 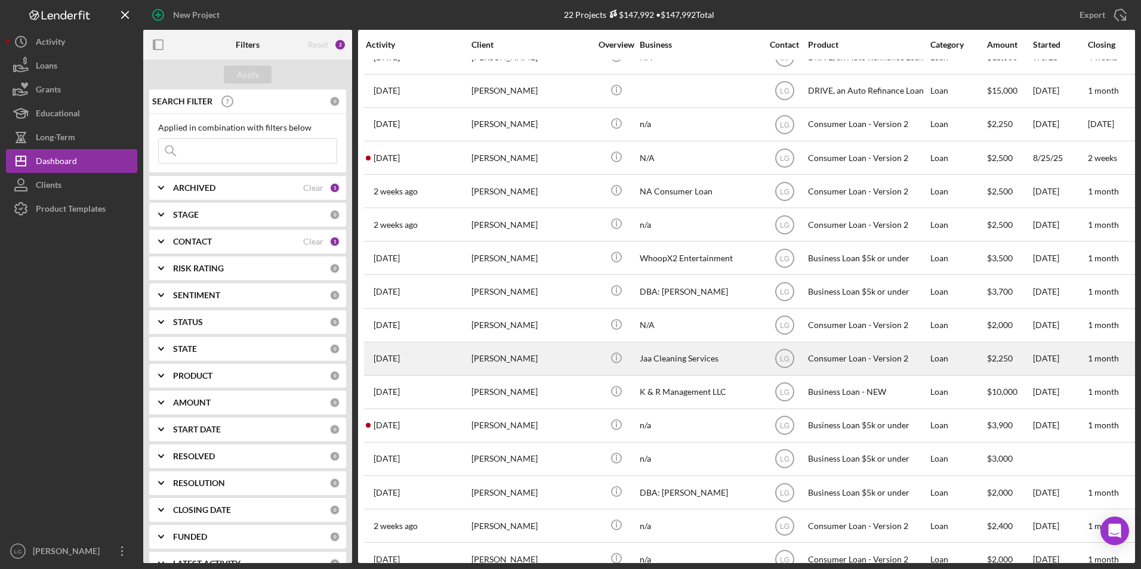 What do you see at coordinates (396, 225) in the screenshot?
I see `time: 2025-09-10 17:38` at bounding box center [396, 225].